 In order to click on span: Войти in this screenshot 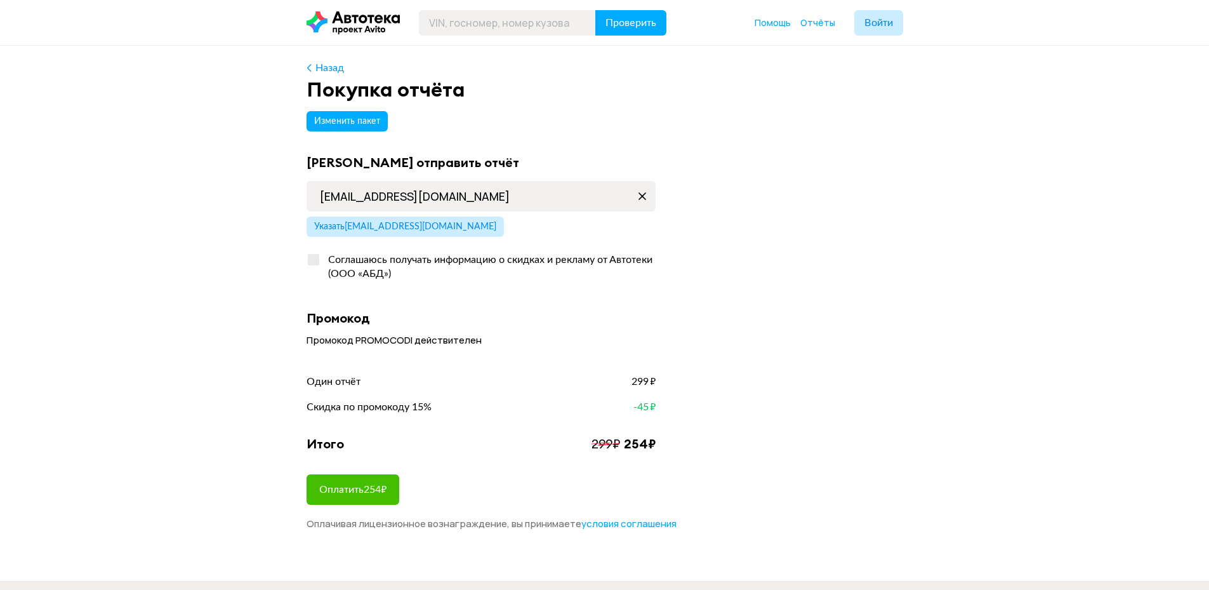, I will do `click(879, 23)`.